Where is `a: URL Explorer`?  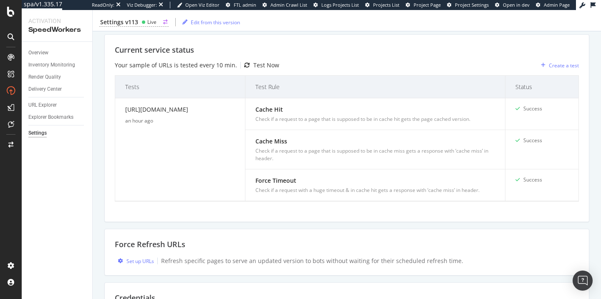
a: URL Explorer is located at coordinates (57, 105).